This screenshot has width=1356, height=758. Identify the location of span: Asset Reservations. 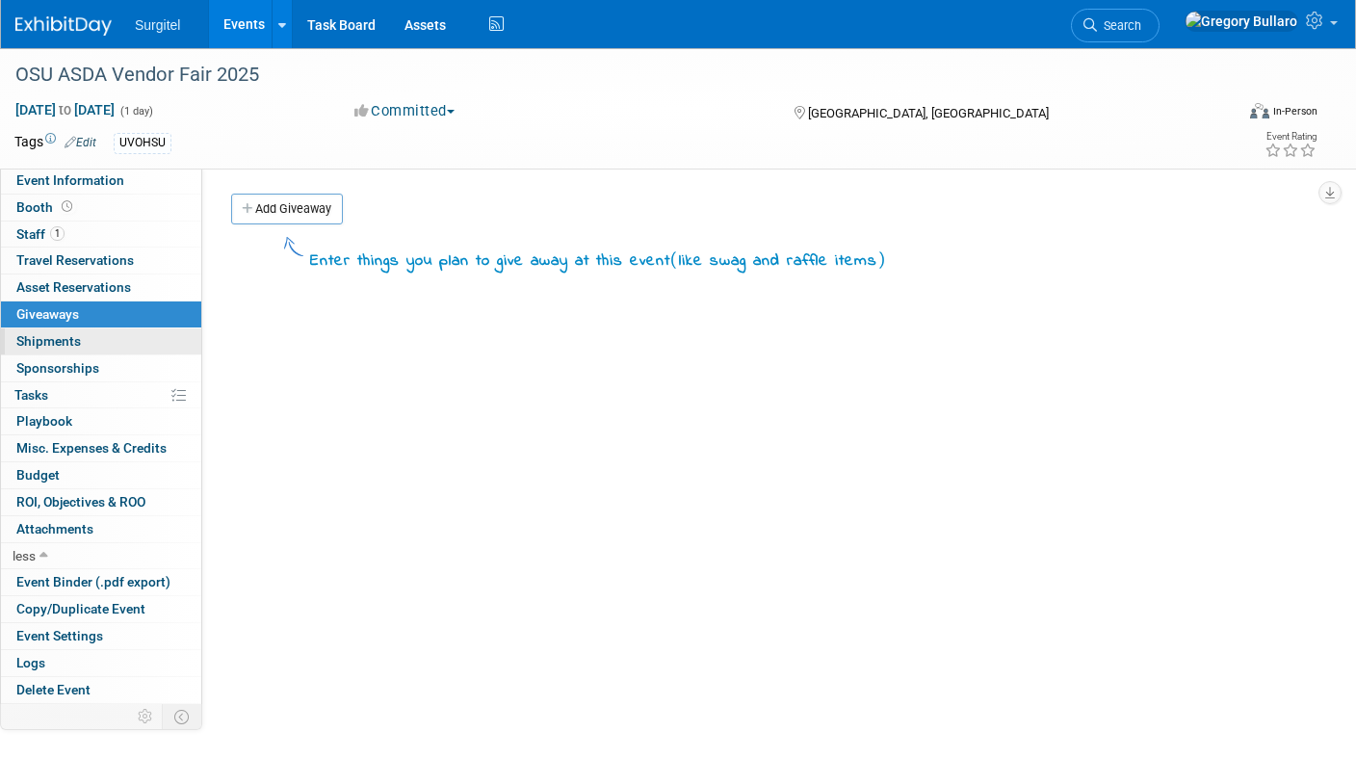
(73, 287).